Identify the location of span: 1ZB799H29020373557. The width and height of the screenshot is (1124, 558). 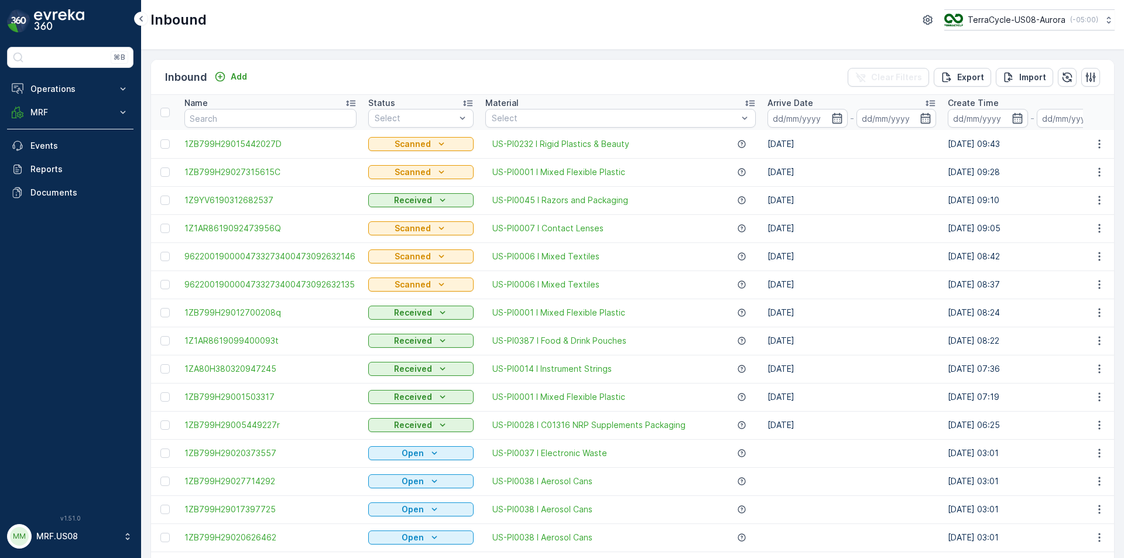
(271, 453).